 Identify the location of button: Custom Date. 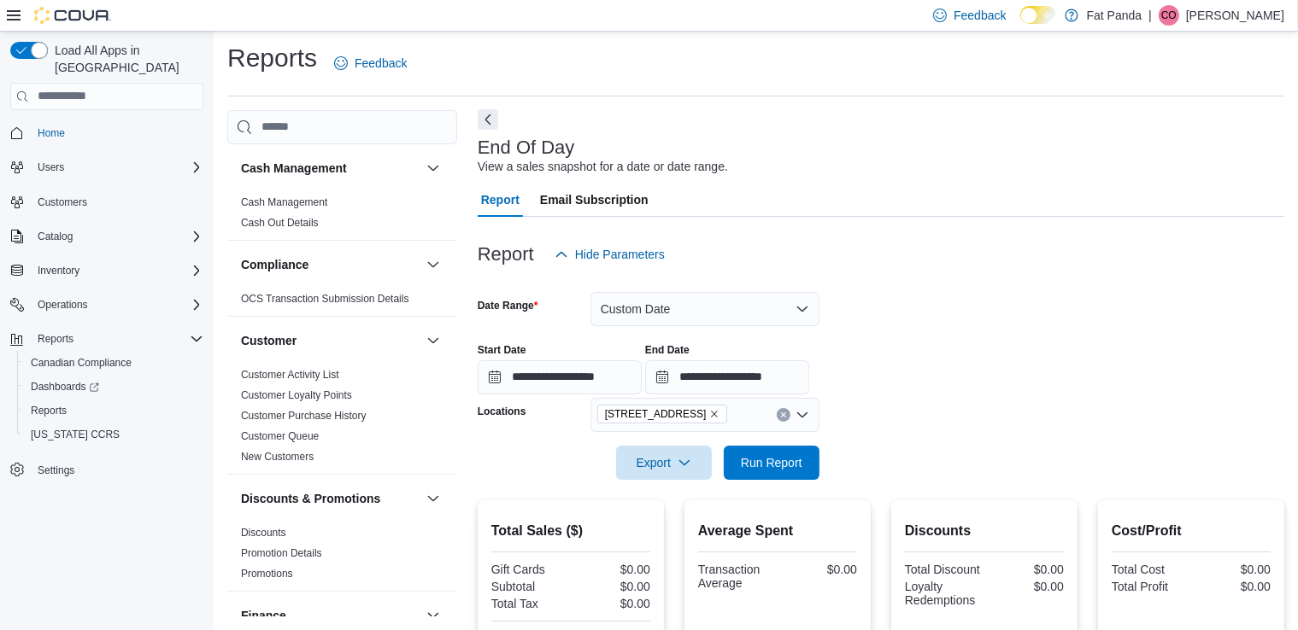
(705, 309).